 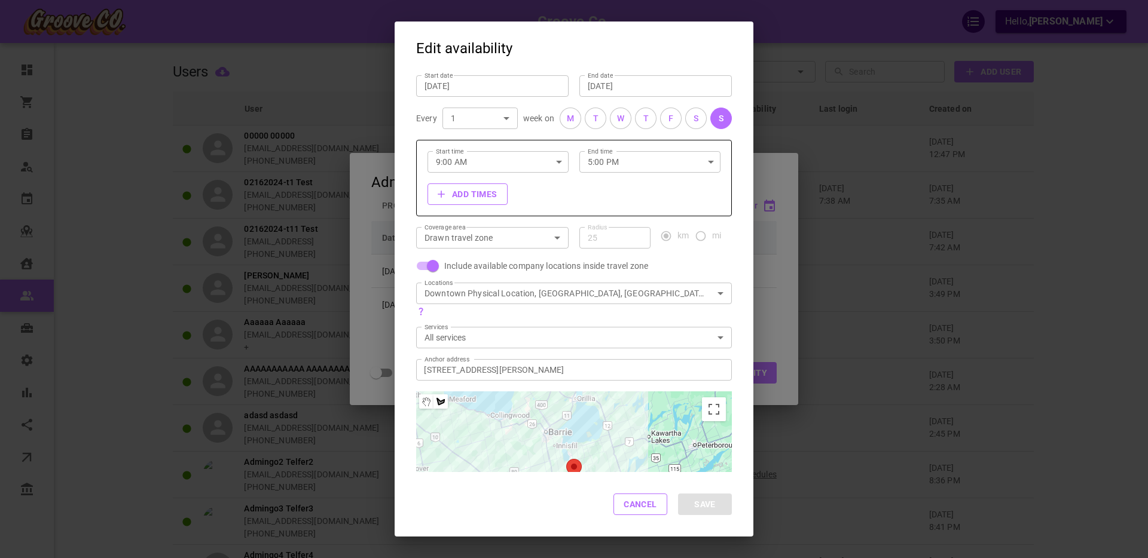 I want to click on button: Stop drawing, so click(x=426, y=402).